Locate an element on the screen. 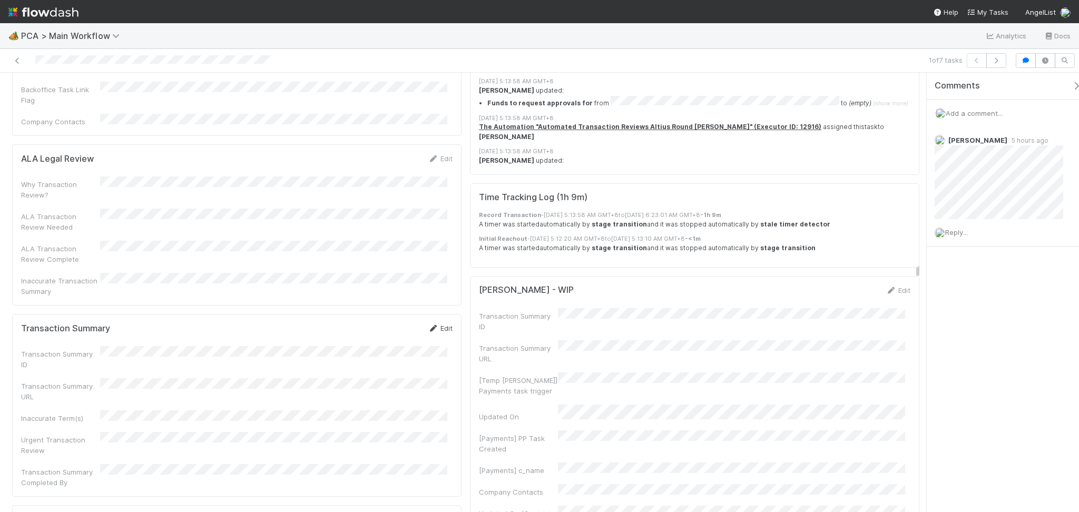 This screenshot has width=1079, height=512. span: My Tasks is located at coordinates (988, 12).